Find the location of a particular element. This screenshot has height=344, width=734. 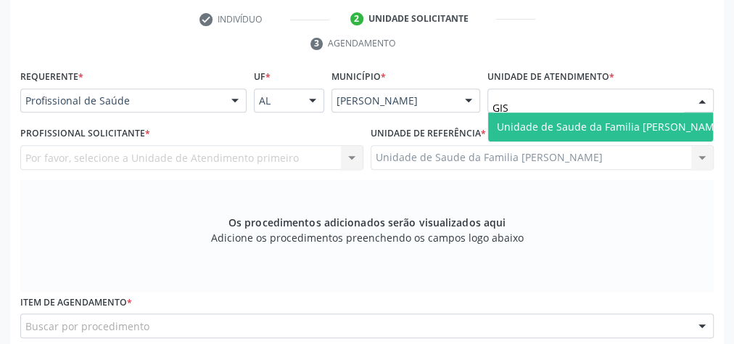

span: Os procedimentos adicionados serão visualizados aqui is located at coordinates (367, 222).